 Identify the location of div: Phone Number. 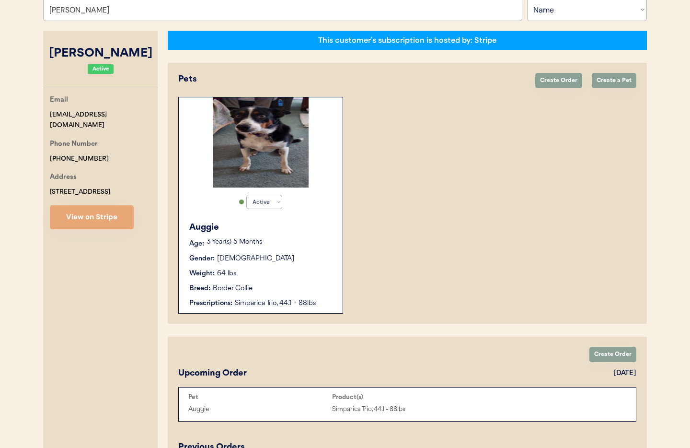
(74, 144).